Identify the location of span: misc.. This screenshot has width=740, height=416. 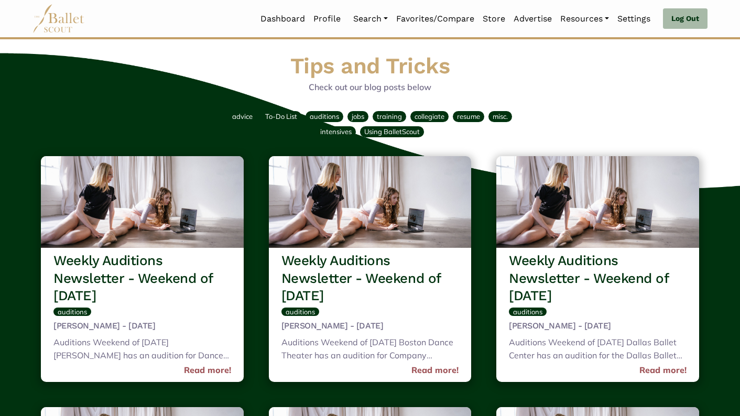
(500, 116).